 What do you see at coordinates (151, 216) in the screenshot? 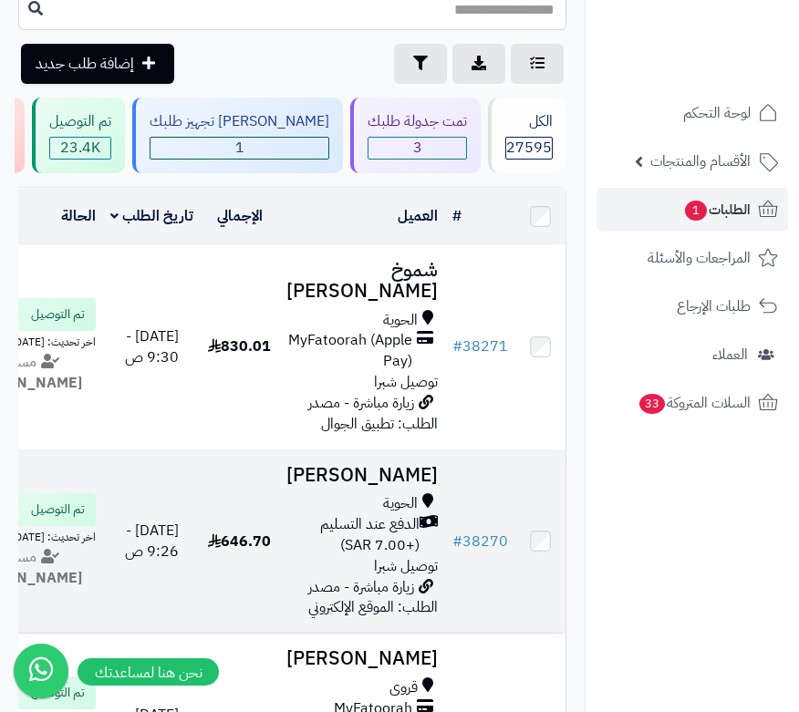
I see `a: تاريخ الطلب` at bounding box center [151, 216].